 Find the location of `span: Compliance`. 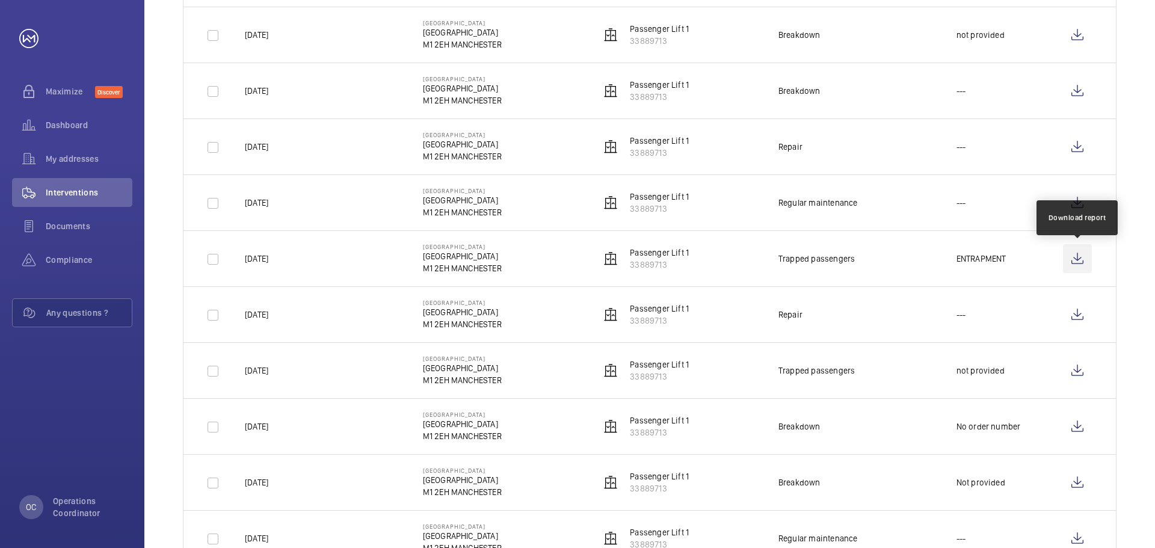

span: Compliance is located at coordinates (89, 260).